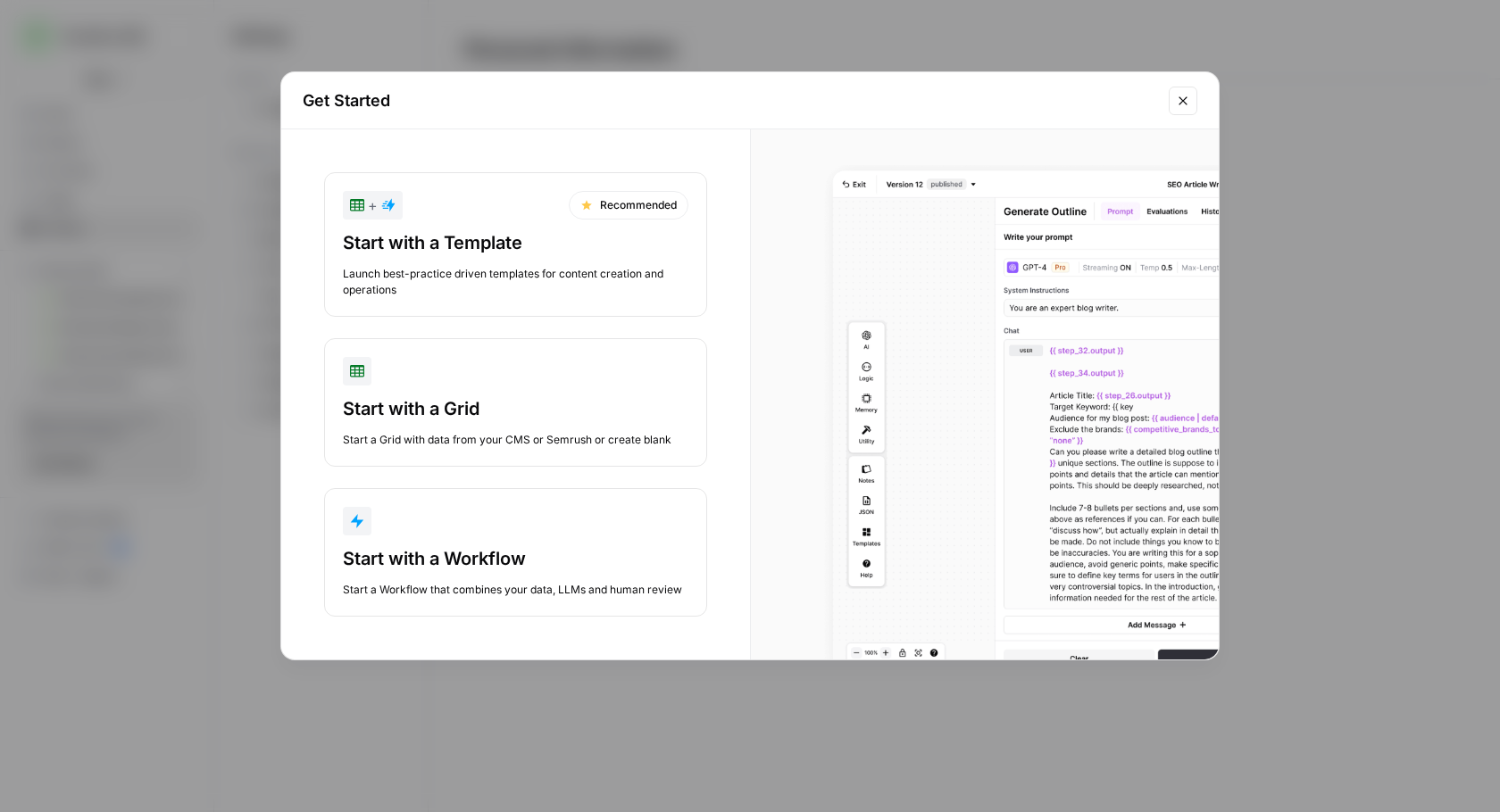 This screenshot has height=812, width=1500. Describe the element at coordinates (516, 403) in the screenshot. I see `button: Start with a GridStart a Grid with data from your CMS or Semrush or create blank` at that location.